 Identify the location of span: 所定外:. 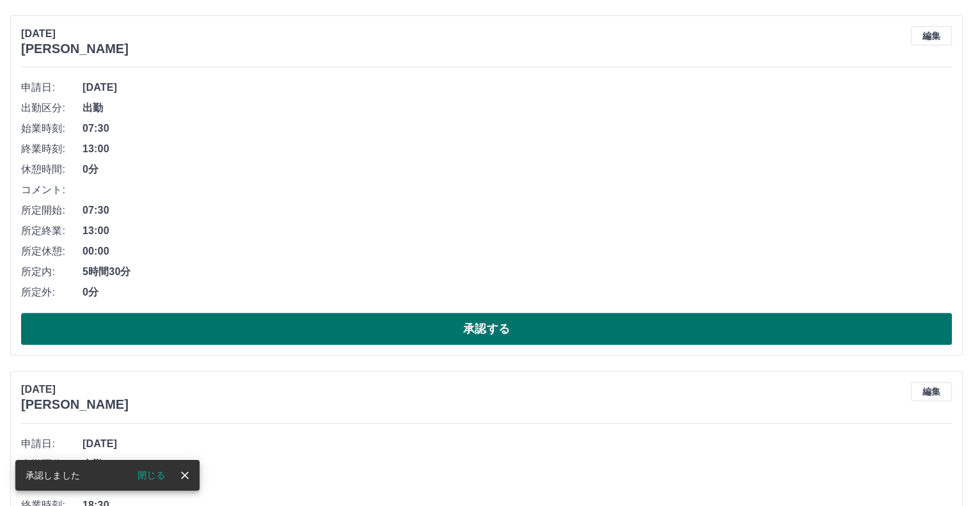
(52, 292).